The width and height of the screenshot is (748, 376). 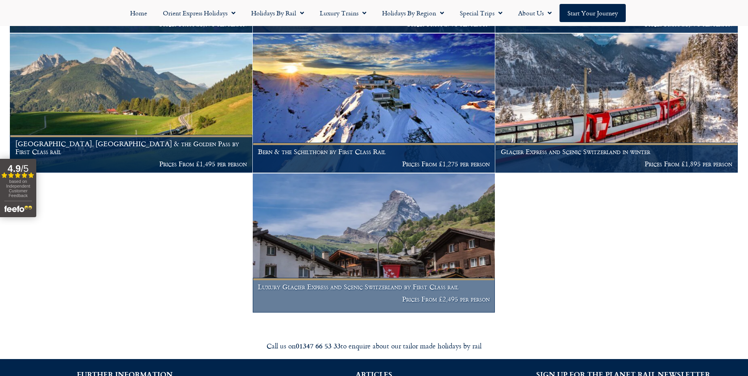 I want to click on strong: 01347 66 53 33, so click(x=318, y=346).